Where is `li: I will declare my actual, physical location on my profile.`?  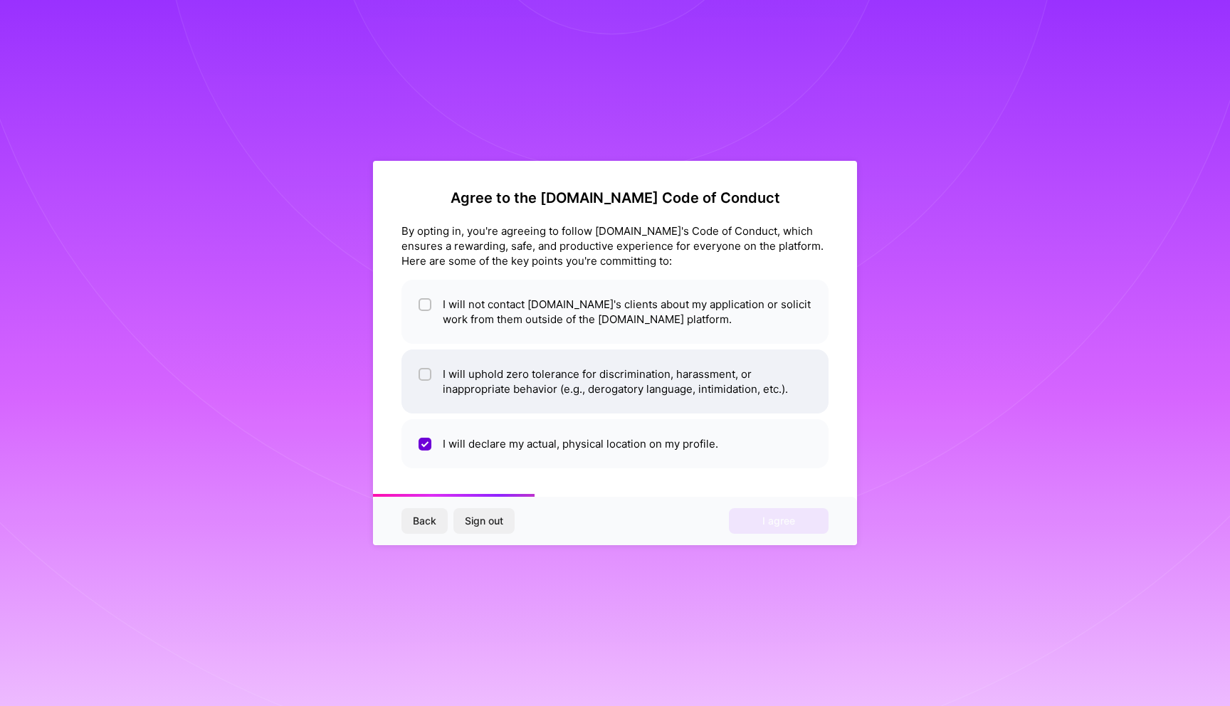 li: I will declare my actual, physical location on my profile. is located at coordinates (615, 443).